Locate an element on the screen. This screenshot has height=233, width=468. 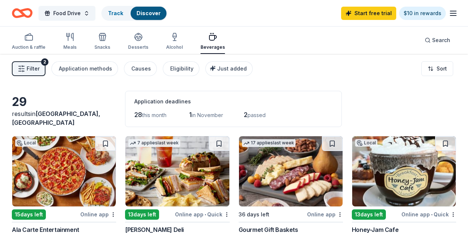
button: Food Drive is located at coordinates (67, 13).